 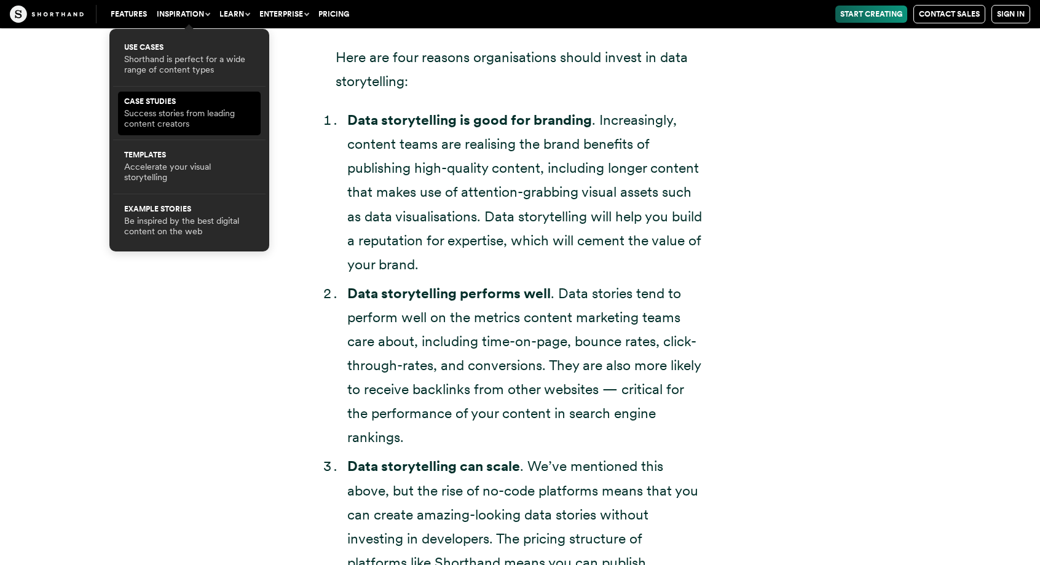 What do you see at coordinates (433, 466) in the screenshot?
I see `strong: Data storytelling can scale` at bounding box center [433, 466].